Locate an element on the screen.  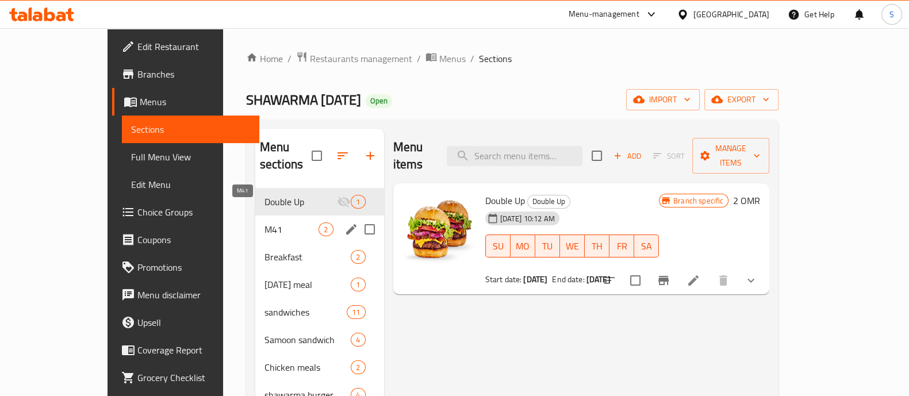
div: Breakfast is located at coordinates (308, 257).